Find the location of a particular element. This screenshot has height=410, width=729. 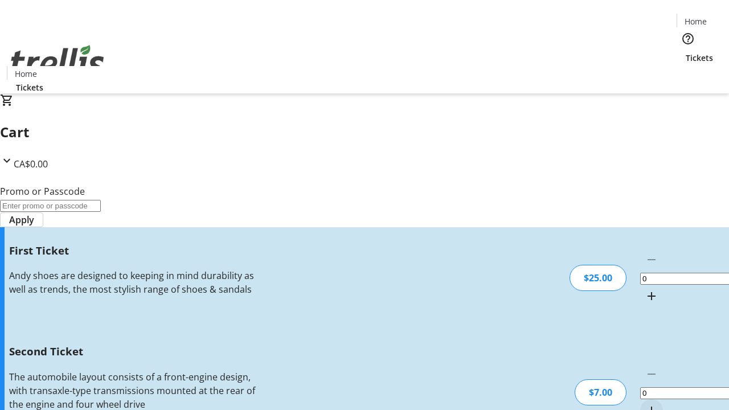

span: Apply is located at coordinates (22, 220).